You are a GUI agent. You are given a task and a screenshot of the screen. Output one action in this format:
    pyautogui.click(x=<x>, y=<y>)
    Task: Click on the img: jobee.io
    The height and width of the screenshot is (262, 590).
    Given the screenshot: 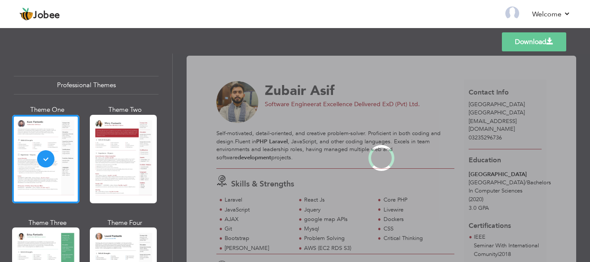 What is the action you would take?
    pyautogui.click(x=26, y=14)
    